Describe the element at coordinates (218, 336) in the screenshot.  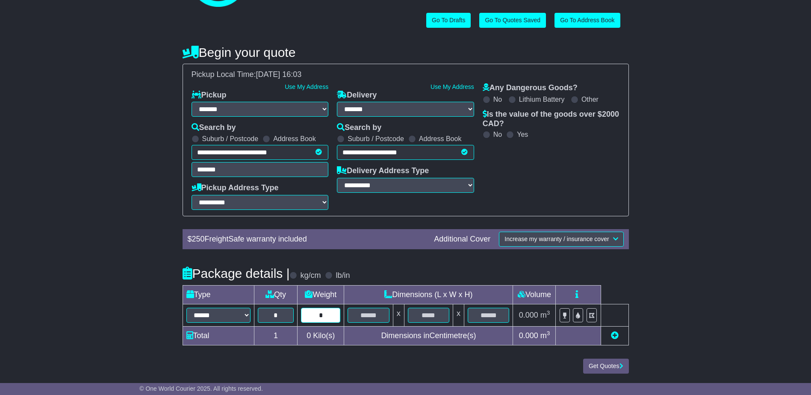
I see `td: Total` at that location.